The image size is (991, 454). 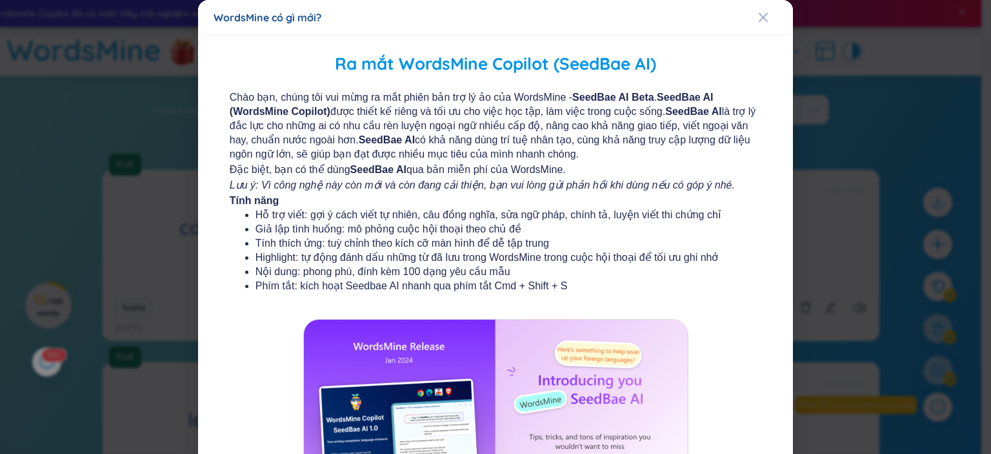 What do you see at coordinates (496, 64) in the screenshot?
I see `h2: Ra mắt WordsMine Copilot (SeedBae AI)` at bounding box center [496, 64].